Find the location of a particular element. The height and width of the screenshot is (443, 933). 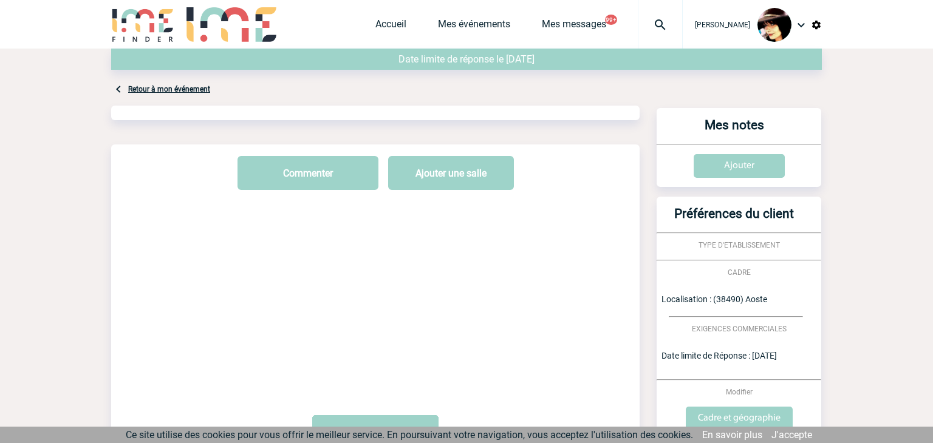

a: Accueil is located at coordinates (390, 27).